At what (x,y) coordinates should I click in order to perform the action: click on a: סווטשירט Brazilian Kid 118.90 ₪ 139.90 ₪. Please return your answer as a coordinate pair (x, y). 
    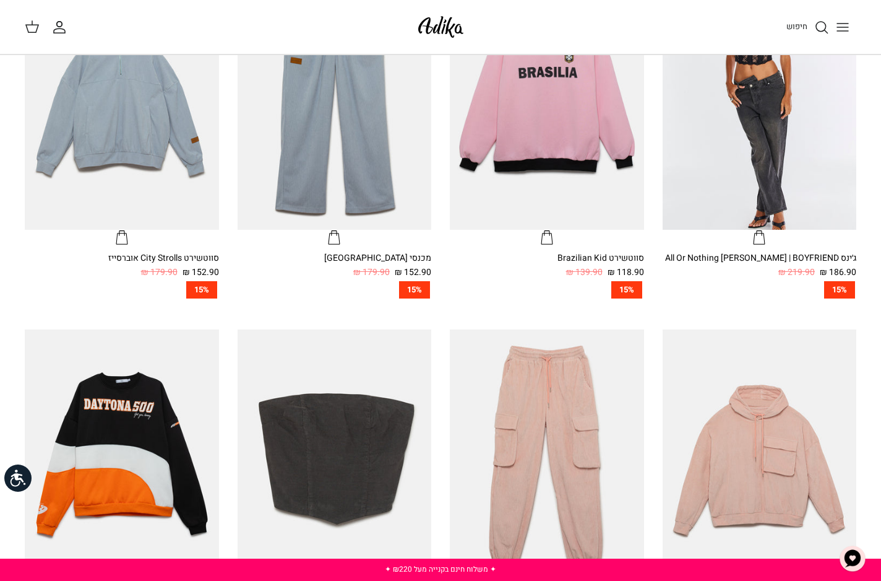
    Looking at the image, I should click on (547, 265).